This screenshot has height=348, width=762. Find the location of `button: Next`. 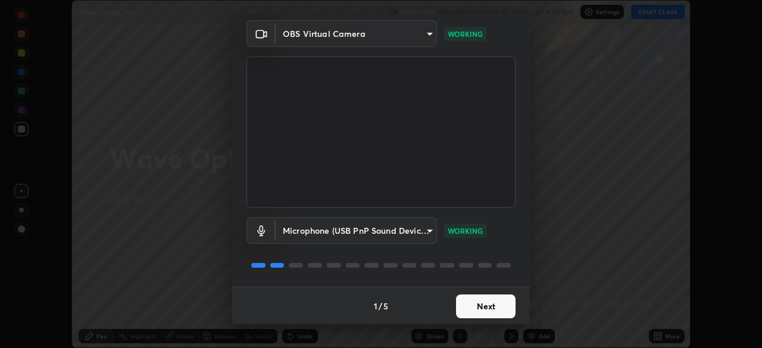

button: Next is located at coordinates (486, 306).